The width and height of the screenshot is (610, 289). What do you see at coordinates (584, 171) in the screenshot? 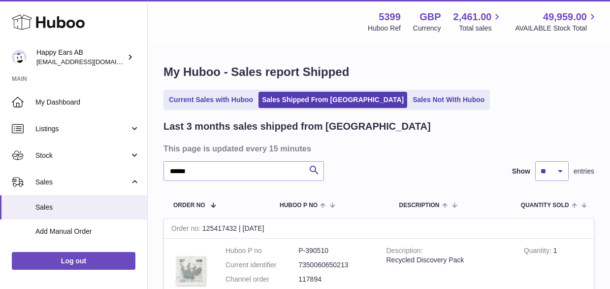
I see `span: entries` at bounding box center [584, 171].